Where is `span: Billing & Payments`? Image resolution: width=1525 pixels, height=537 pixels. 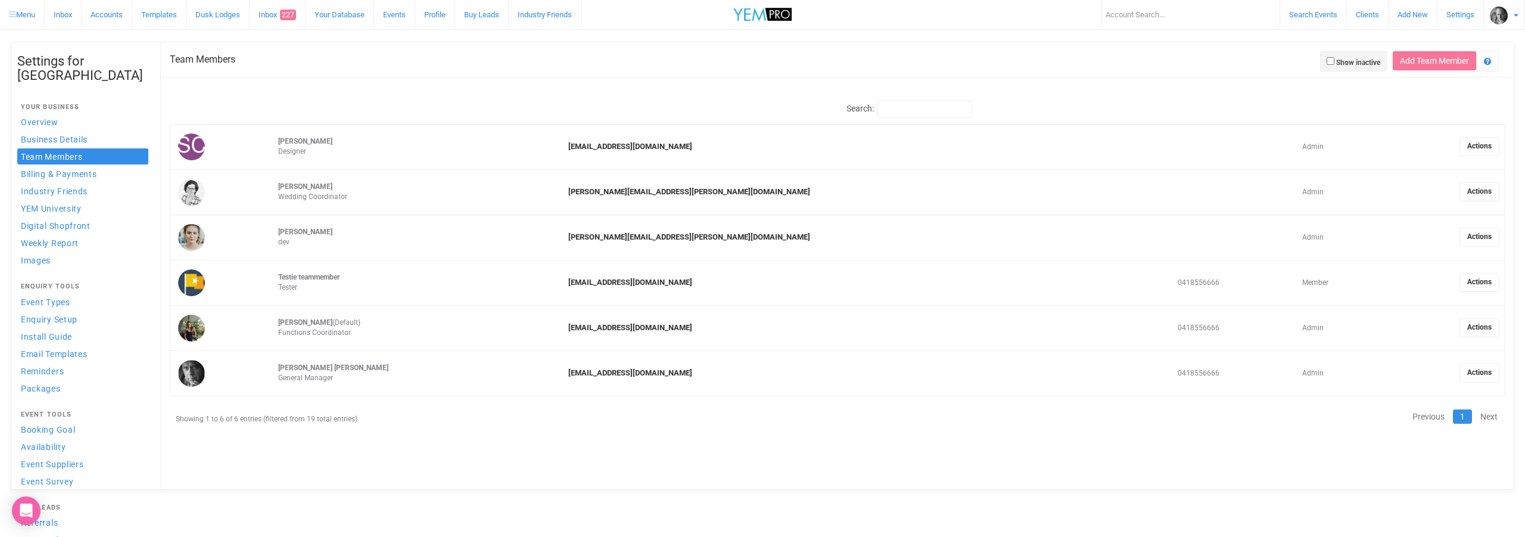 span: Billing & Payments is located at coordinates (59, 174).